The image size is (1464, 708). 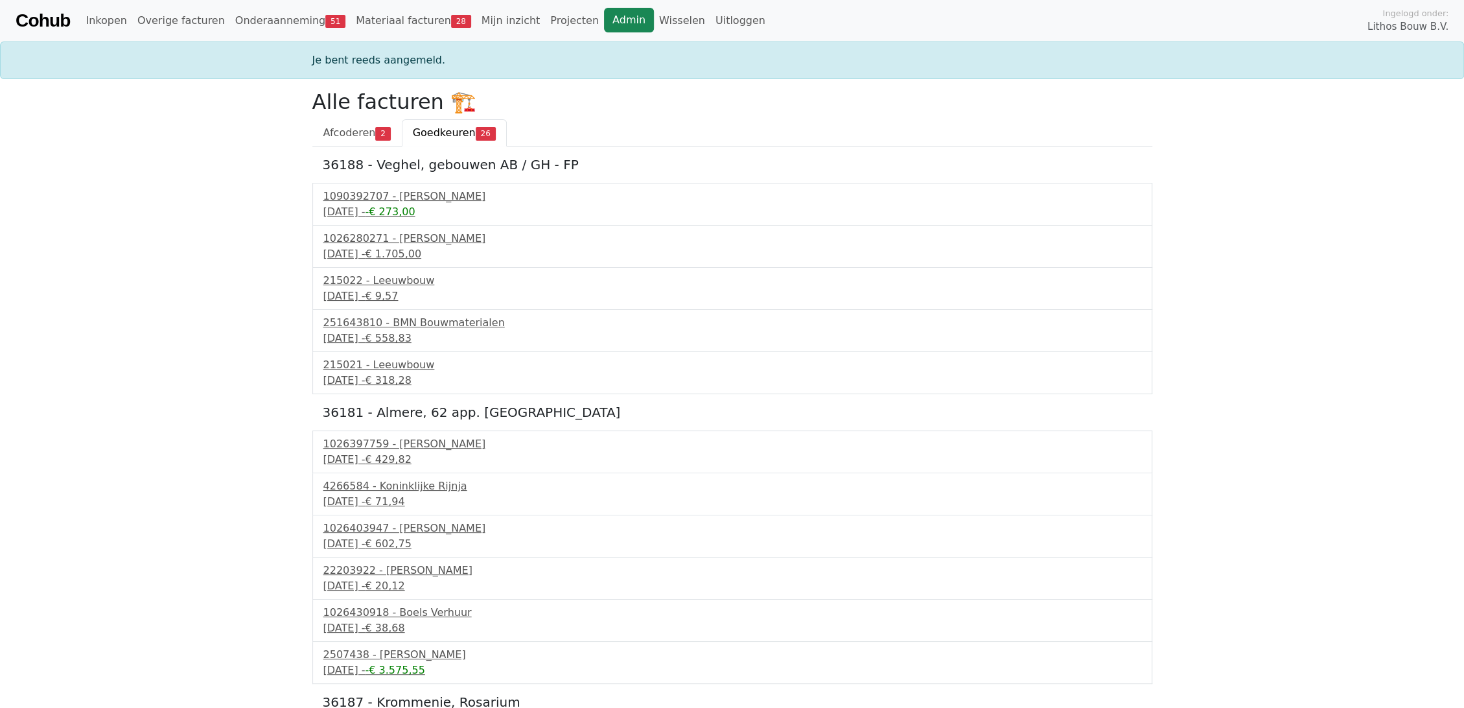 What do you see at coordinates (181, 21) in the screenshot?
I see `a: Overige facturen` at bounding box center [181, 21].